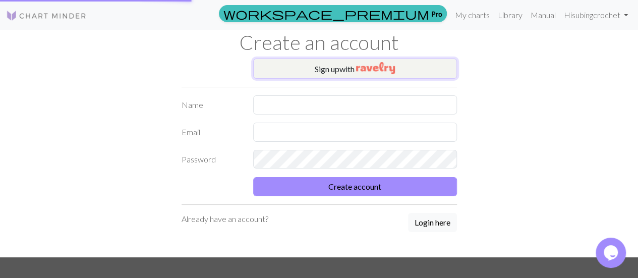 The image size is (638, 278). I want to click on img: Ravelry, so click(375, 68).